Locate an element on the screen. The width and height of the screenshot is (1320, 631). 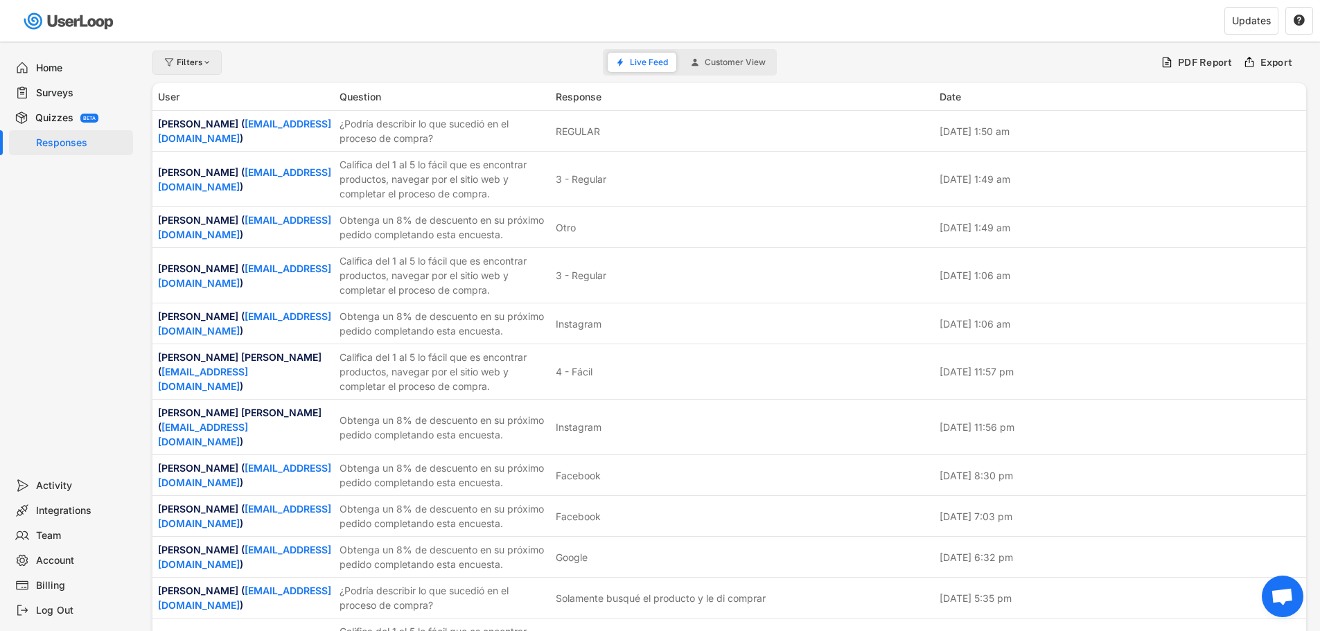
div: Export is located at coordinates (1276, 62).